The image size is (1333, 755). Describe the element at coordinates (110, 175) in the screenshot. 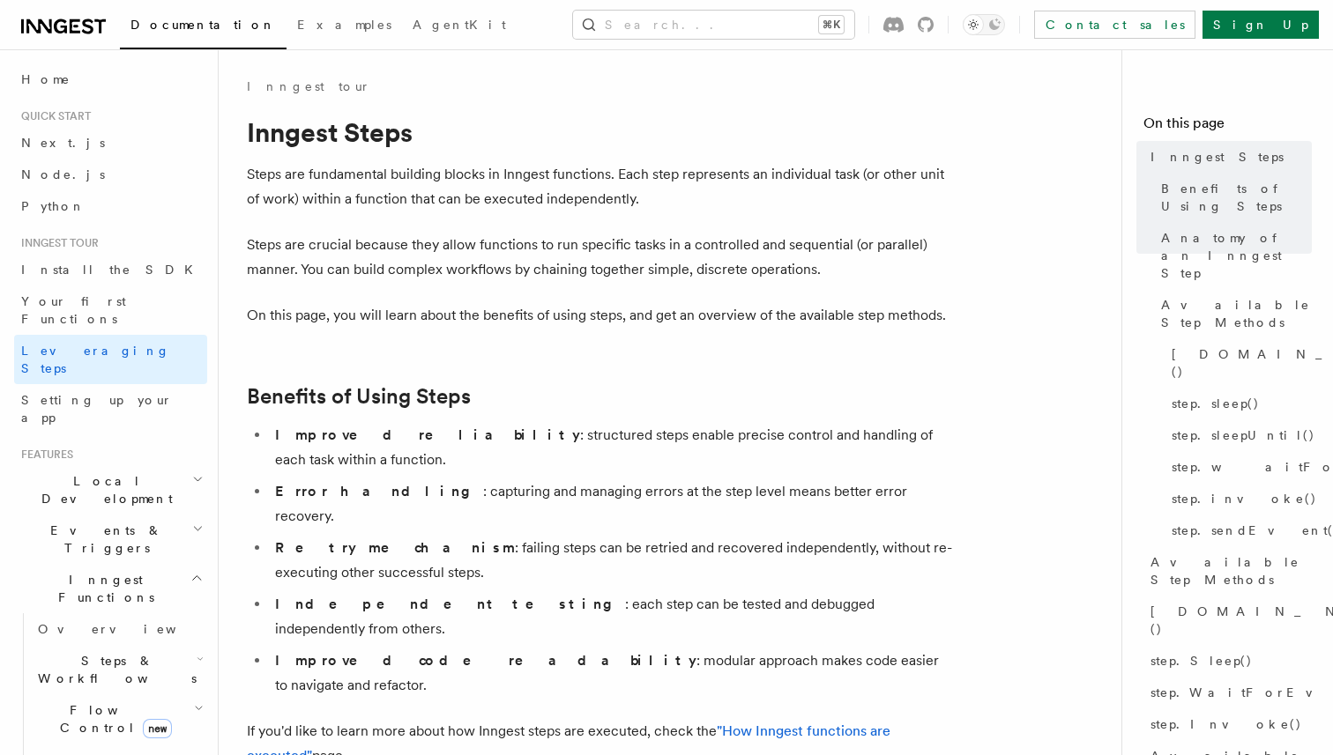

I see `a: Node.js` at that location.